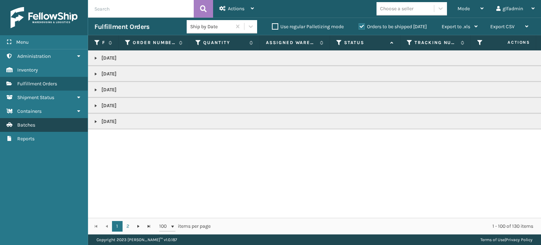 This screenshot has height=245, width=541. What do you see at coordinates (377, 226) in the screenshot?
I see `div: 1 - 100 of 130 items` at bounding box center [377, 226].